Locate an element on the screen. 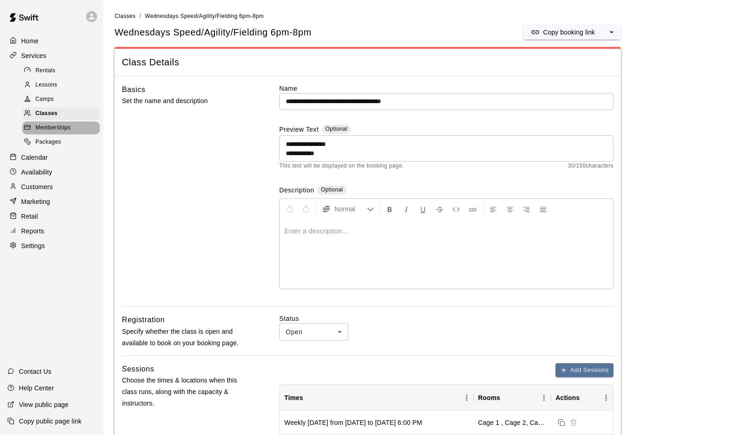 This screenshot has width=746, height=435. p: Specify whether the class is open and available to book on your booking page. is located at coordinates (186, 338).